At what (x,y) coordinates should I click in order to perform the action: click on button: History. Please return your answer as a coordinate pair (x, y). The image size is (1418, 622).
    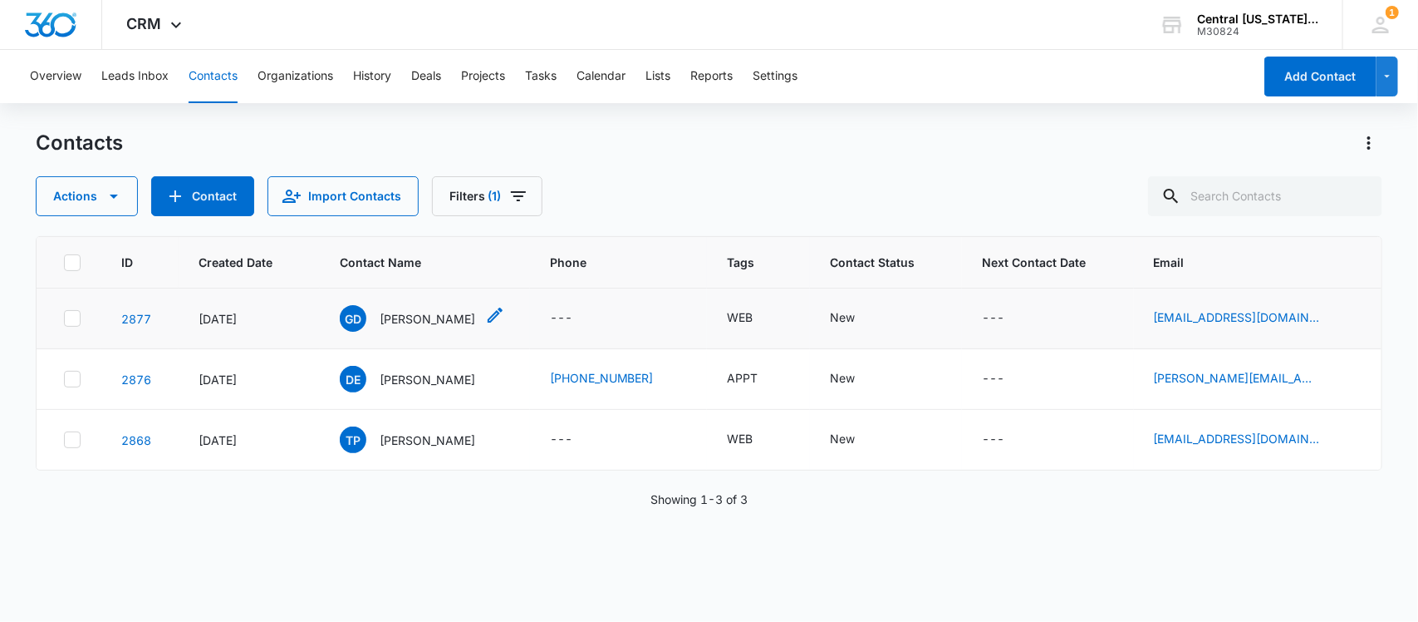
    Looking at the image, I should click on (372, 76).